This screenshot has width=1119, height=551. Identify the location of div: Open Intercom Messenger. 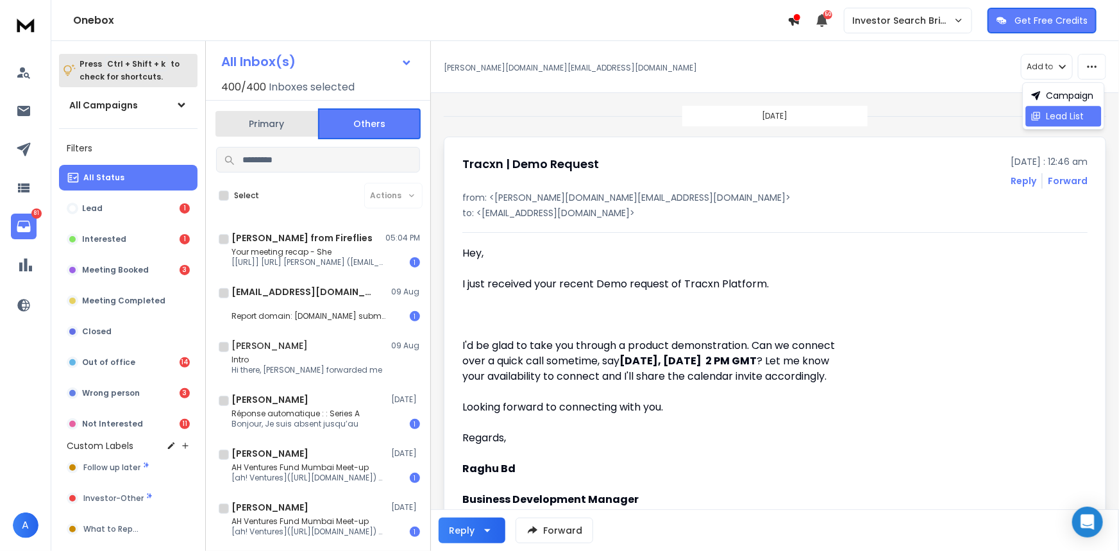
(1087, 522).